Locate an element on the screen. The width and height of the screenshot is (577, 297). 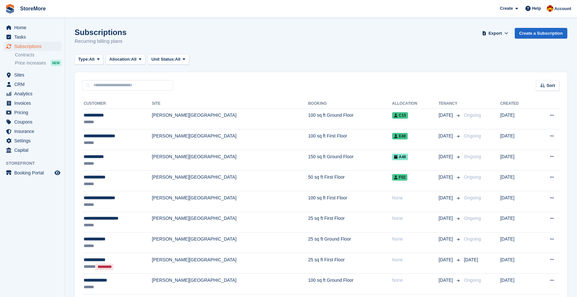
span: Type: is located at coordinates (84, 59).